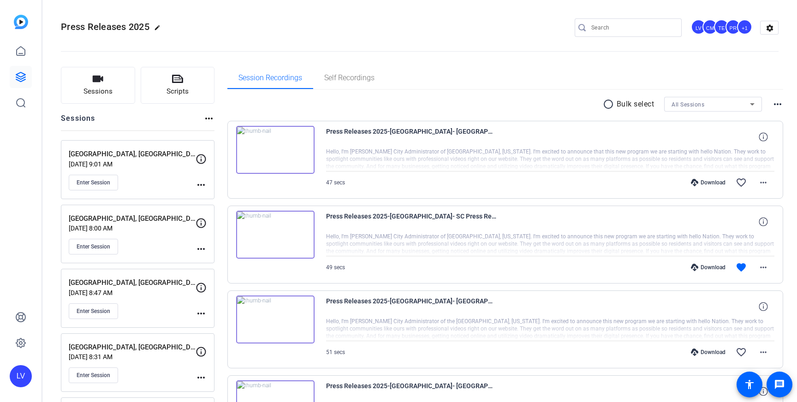 This screenshot has width=797, height=402. What do you see at coordinates (335, 183) in the screenshot?
I see `span: 47 secs` at bounding box center [335, 183].